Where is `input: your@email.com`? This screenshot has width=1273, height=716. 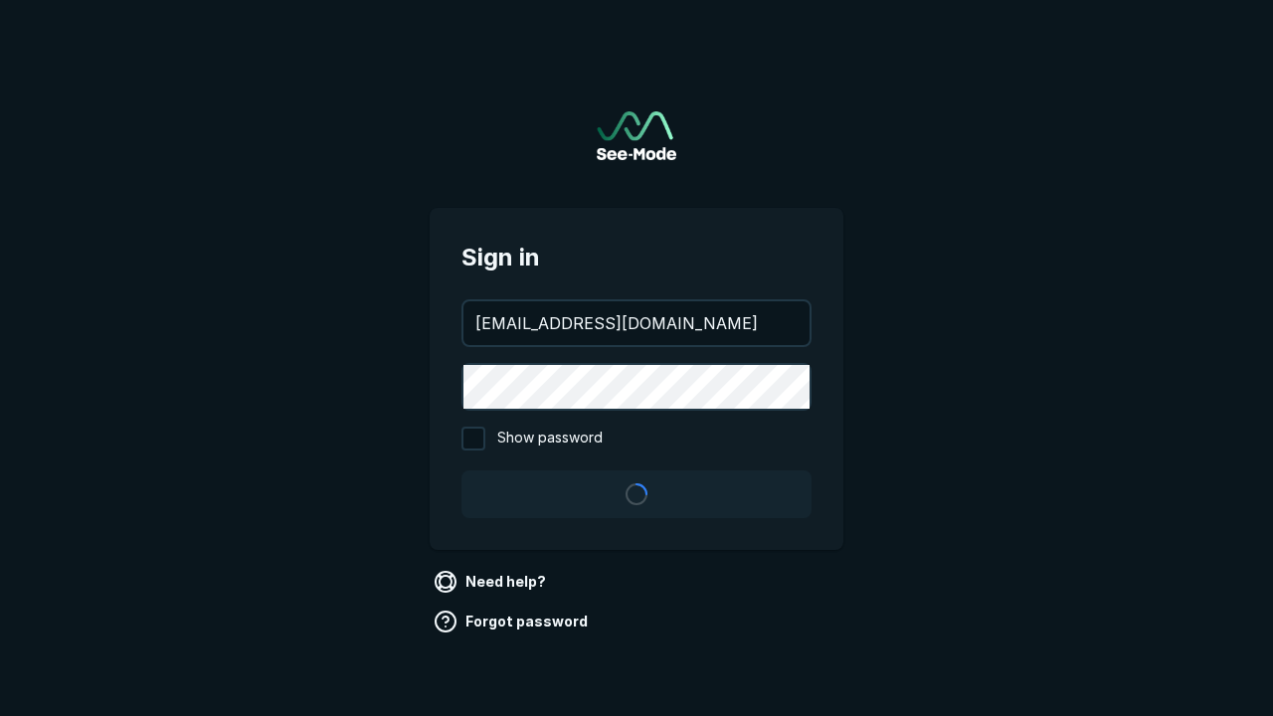 input: your@email.com is located at coordinates (637, 323).